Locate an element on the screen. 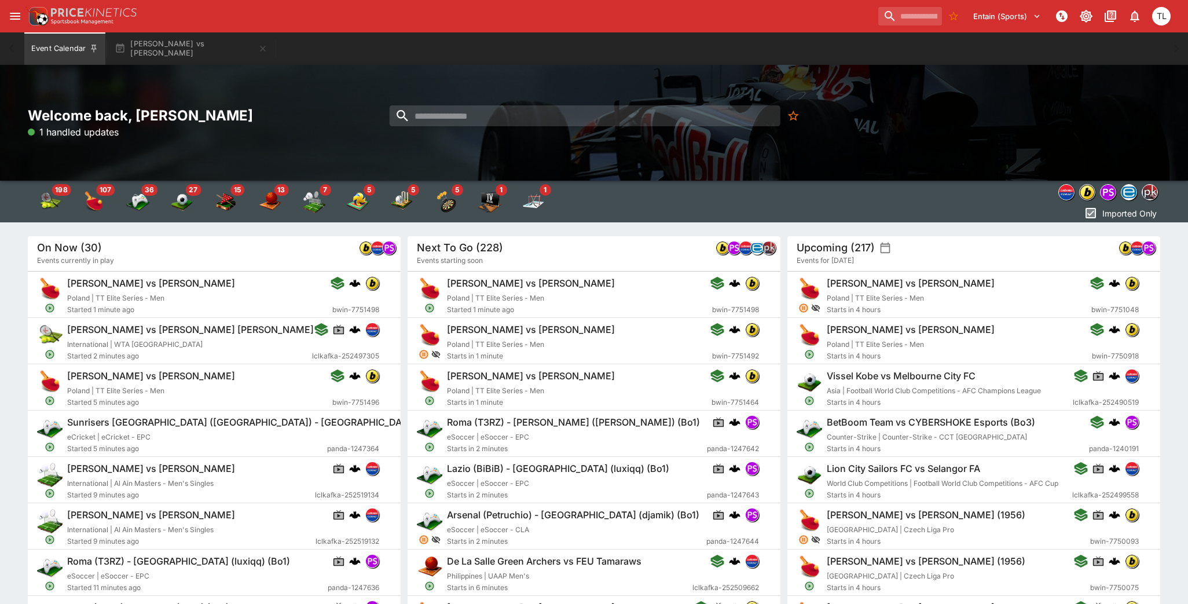 The height and width of the screenshot is (604, 1188). div: Ice Hockey is located at coordinates (534, 201).